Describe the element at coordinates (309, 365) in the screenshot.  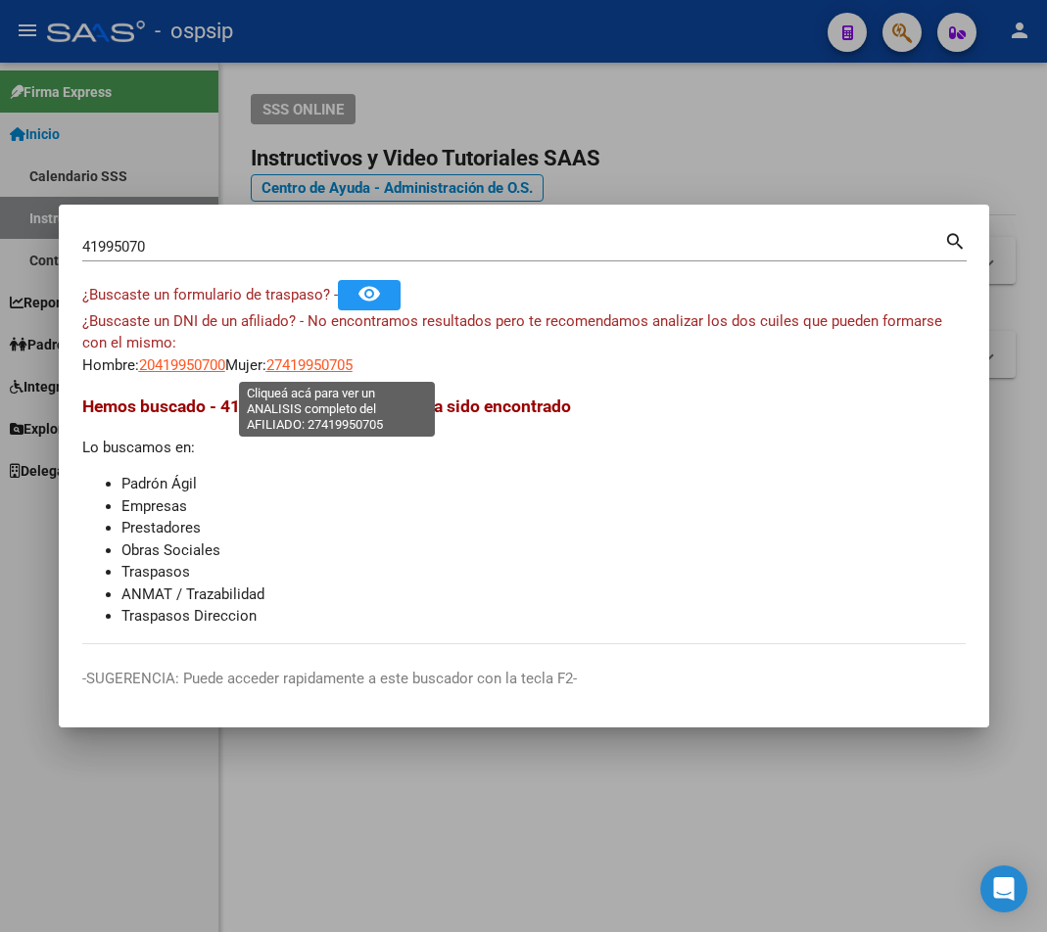
I see `span: 27419950705` at that location.